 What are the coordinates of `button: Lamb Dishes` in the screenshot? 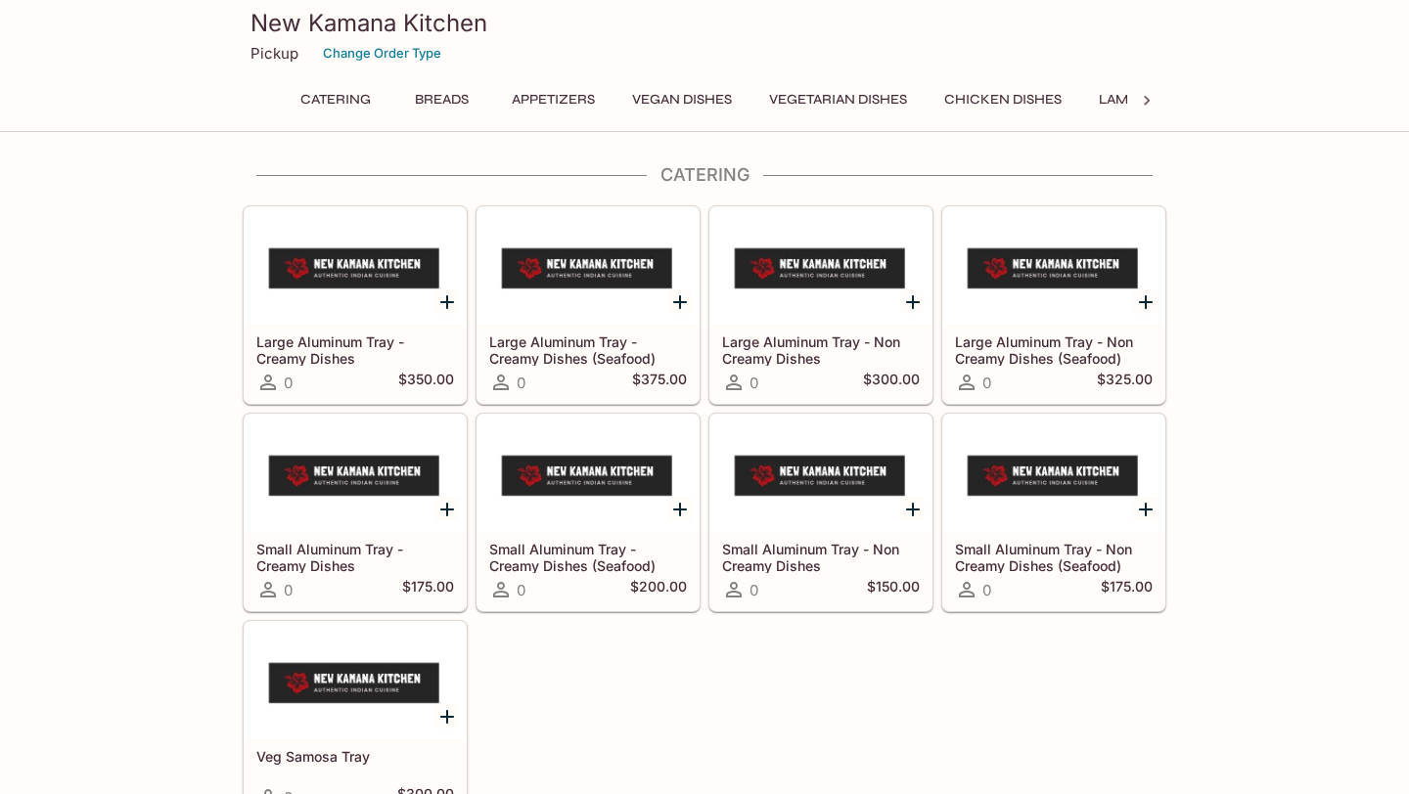 It's located at (1144, 100).